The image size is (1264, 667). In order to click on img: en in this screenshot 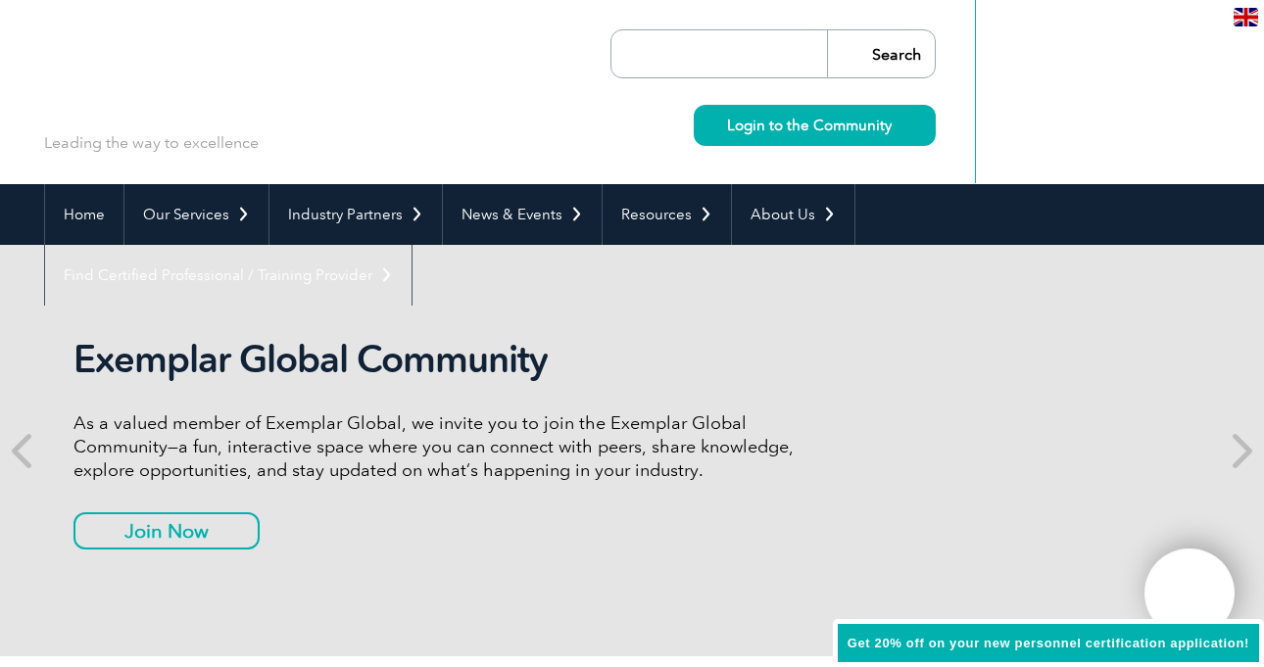, I will do `click(1245, 17)`.